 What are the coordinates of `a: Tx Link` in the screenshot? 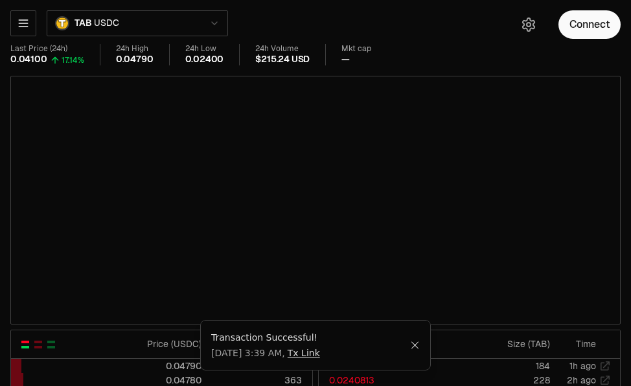 It's located at (304, 353).